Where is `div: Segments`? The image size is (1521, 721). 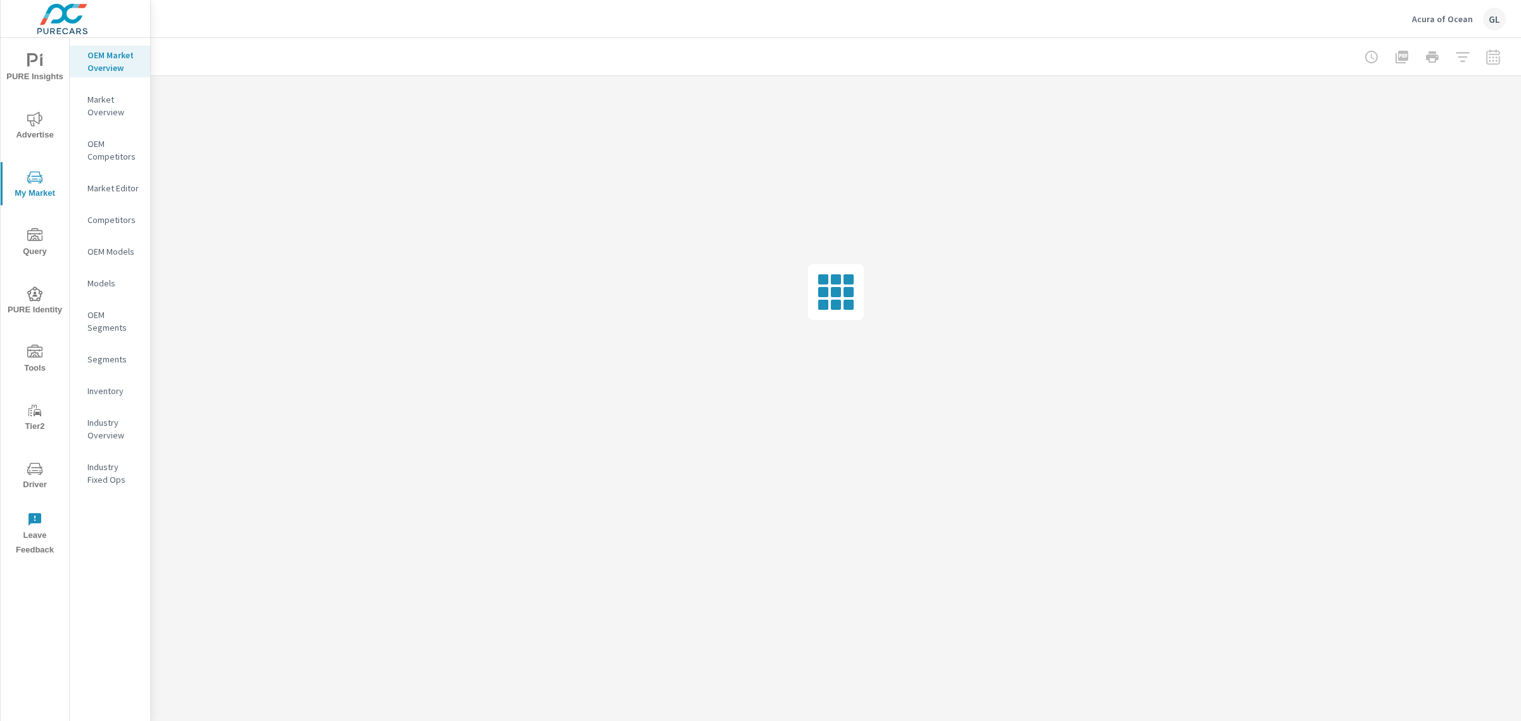
div: Segments is located at coordinates (110, 359).